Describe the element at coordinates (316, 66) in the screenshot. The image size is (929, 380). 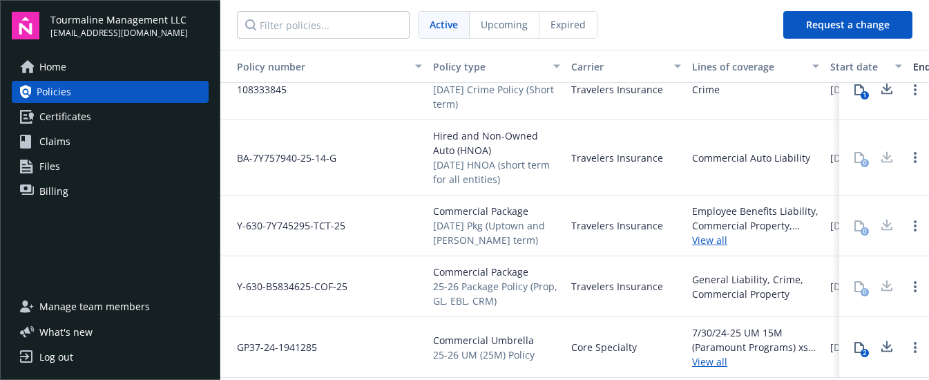
I see `div: Policy number` at that location.